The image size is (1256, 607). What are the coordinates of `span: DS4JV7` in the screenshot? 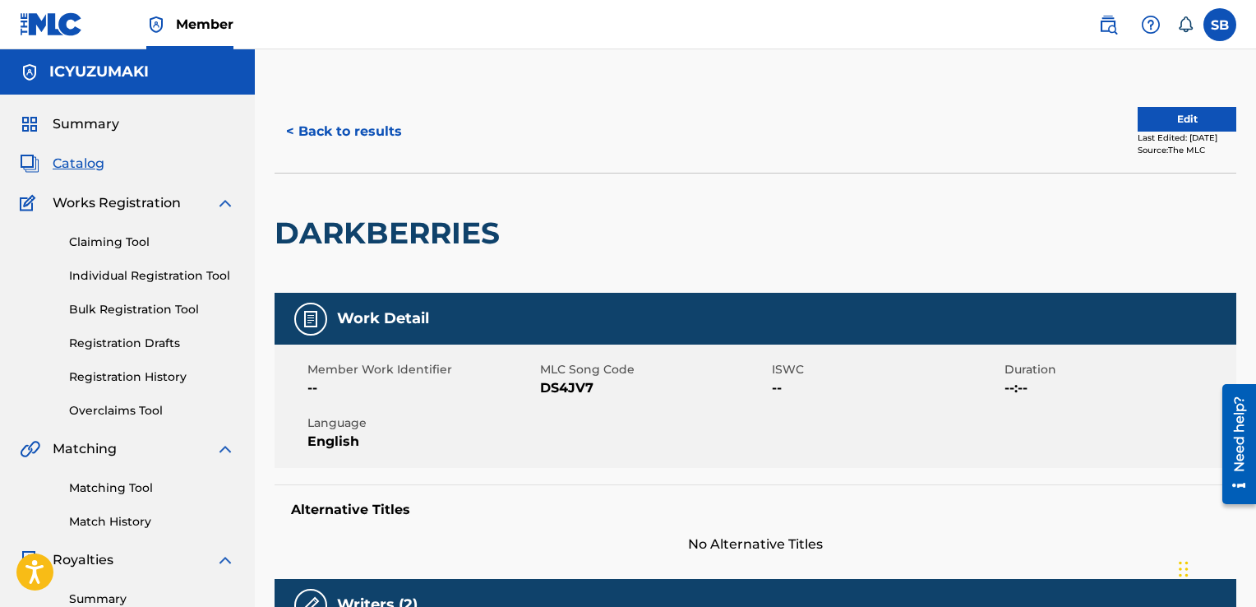 It's located at (654, 388).